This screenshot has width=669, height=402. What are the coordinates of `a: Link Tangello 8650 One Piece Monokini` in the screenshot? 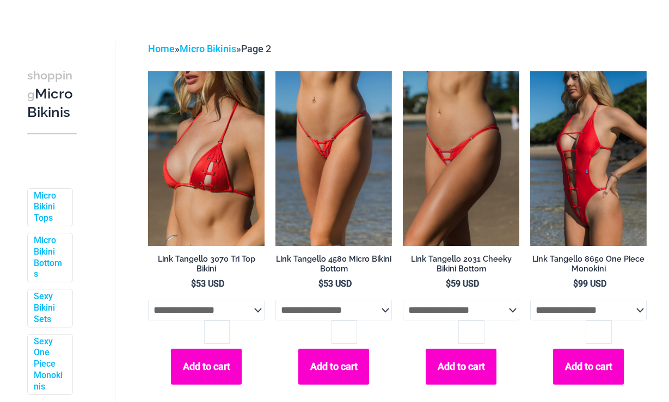 It's located at (589, 266).